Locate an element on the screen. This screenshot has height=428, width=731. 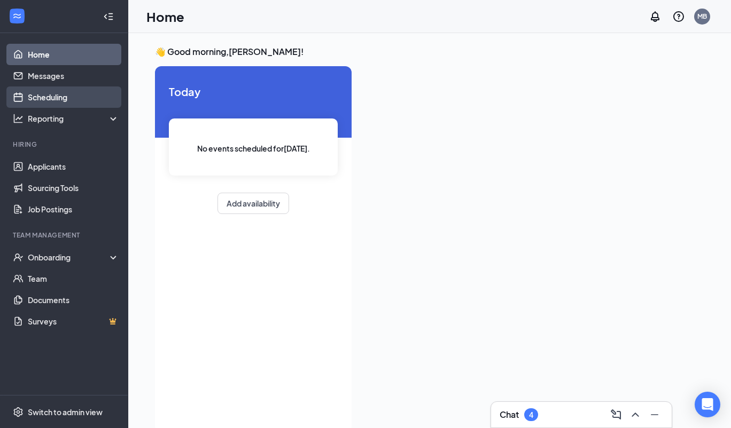
a: Applicants is located at coordinates (73, 167).